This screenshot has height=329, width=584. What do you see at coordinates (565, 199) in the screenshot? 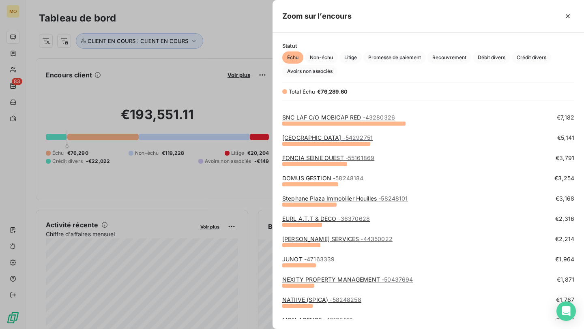
I see `span: €3,168` at bounding box center [565, 199].